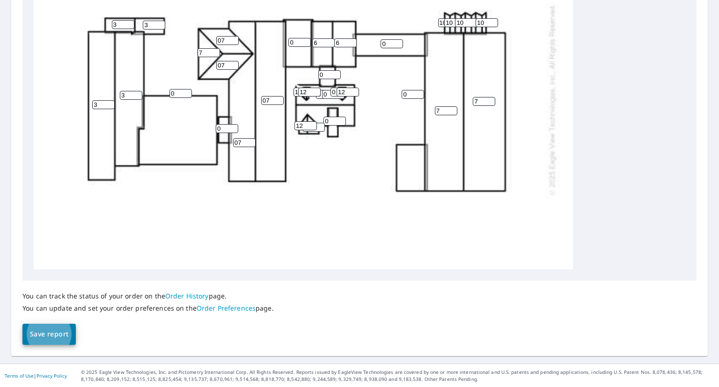  What do you see at coordinates (397, 375) in the screenshot?
I see `p: © 2025 Eagle View Technologies, Inc. and Pictometry International Corp. All Rights Reserved. Repo...` at bounding box center [397, 375].